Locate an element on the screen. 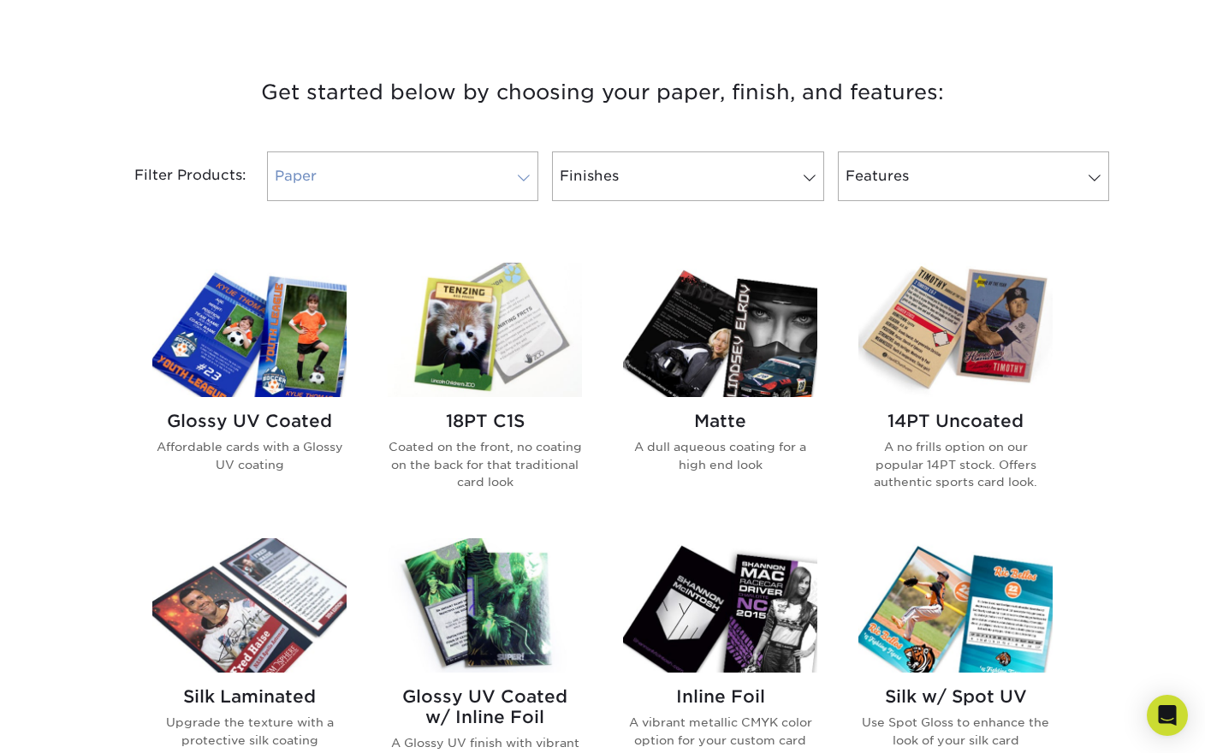 This screenshot has width=1205, height=753. p: A dull aqueous coating for a high end look is located at coordinates (720, 455).